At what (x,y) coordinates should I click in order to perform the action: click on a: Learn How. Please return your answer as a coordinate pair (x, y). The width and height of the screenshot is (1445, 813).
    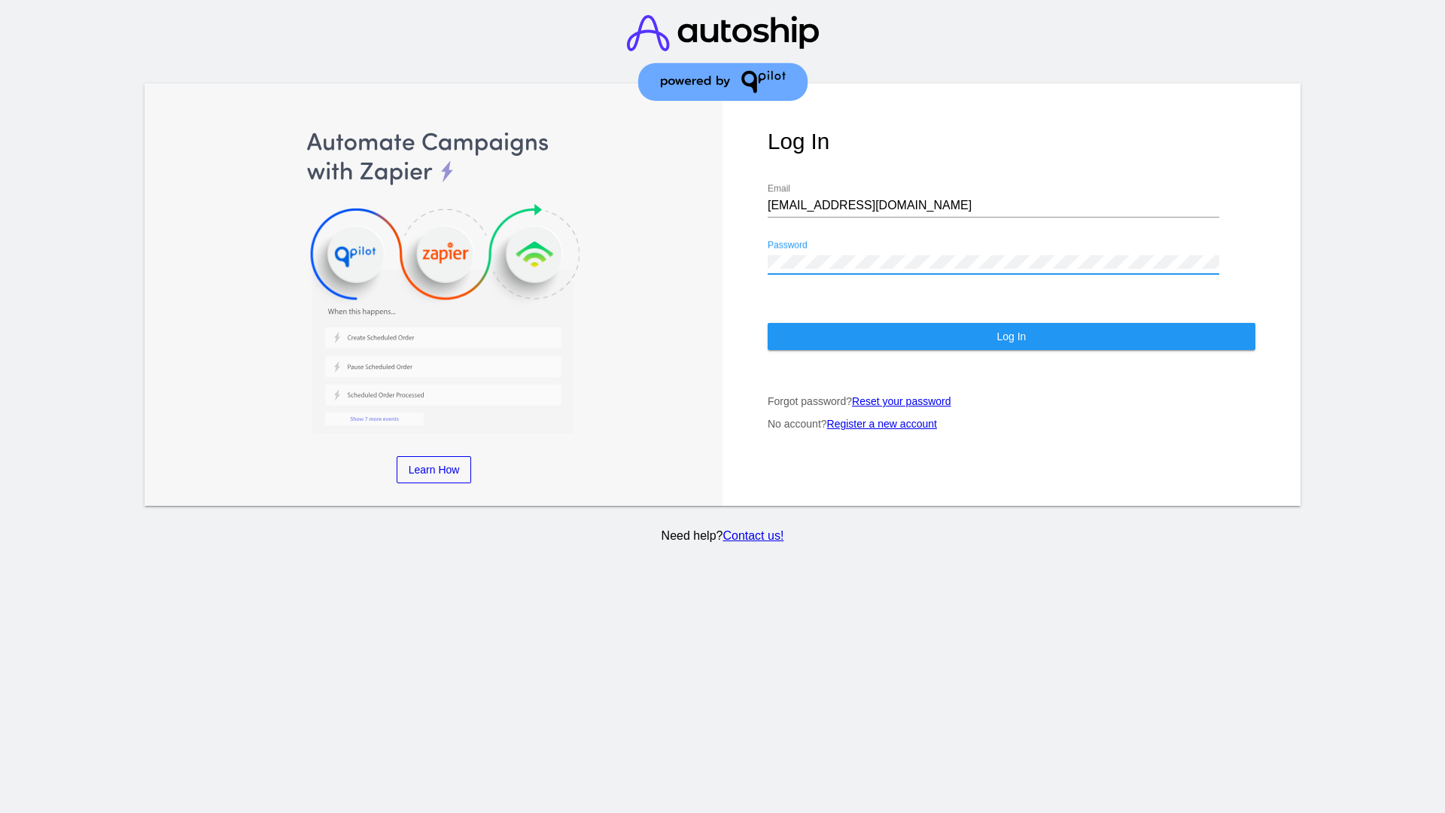
    Looking at the image, I should click on (434, 469).